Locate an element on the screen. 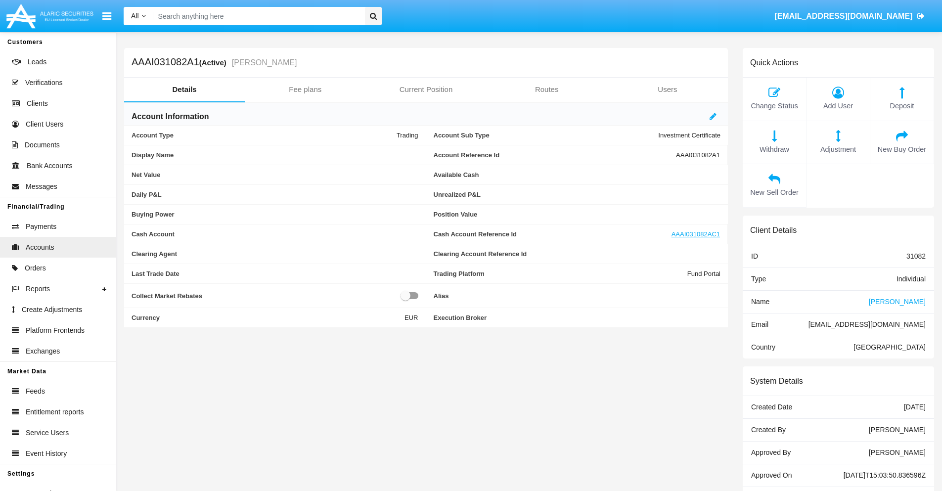 The image size is (942, 491). span: Collect Market Rebates is located at coordinates (266, 296).